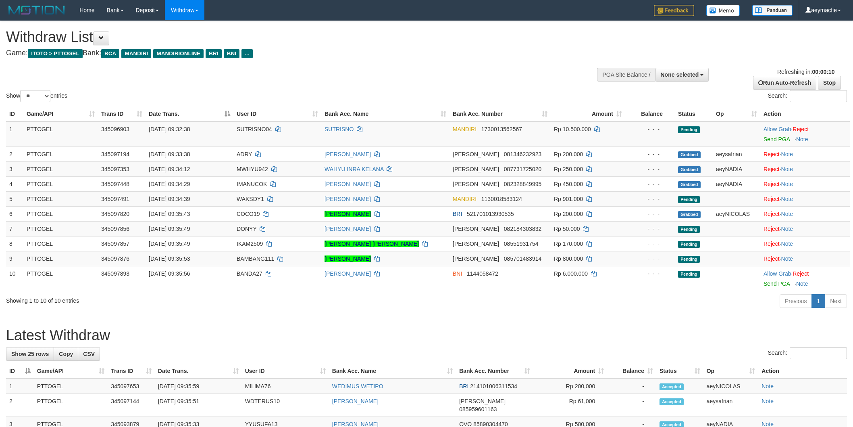  I want to click on span: Copy 1144058472 to clipboard, so click(483, 273).